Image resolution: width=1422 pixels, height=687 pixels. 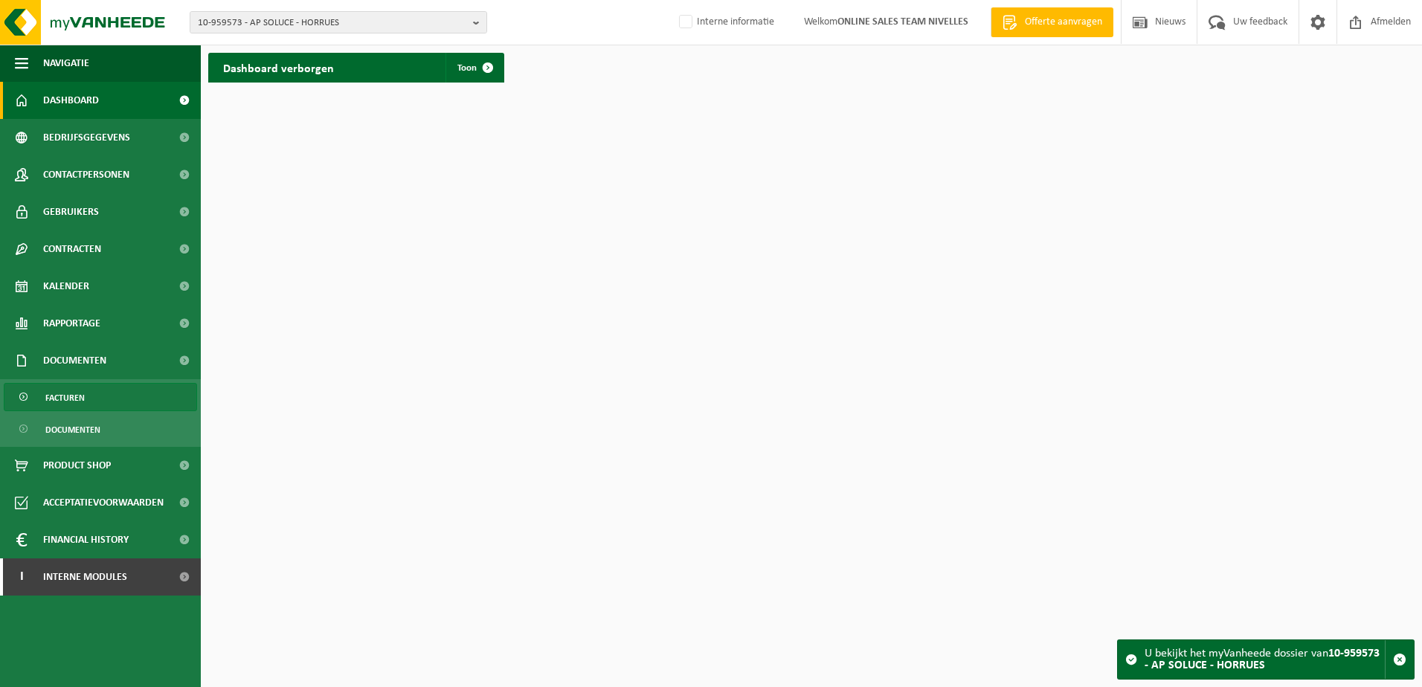 I want to click on span: 10-959573 - AP SOLUCE - HORRUES, so click(x=332, y=23).